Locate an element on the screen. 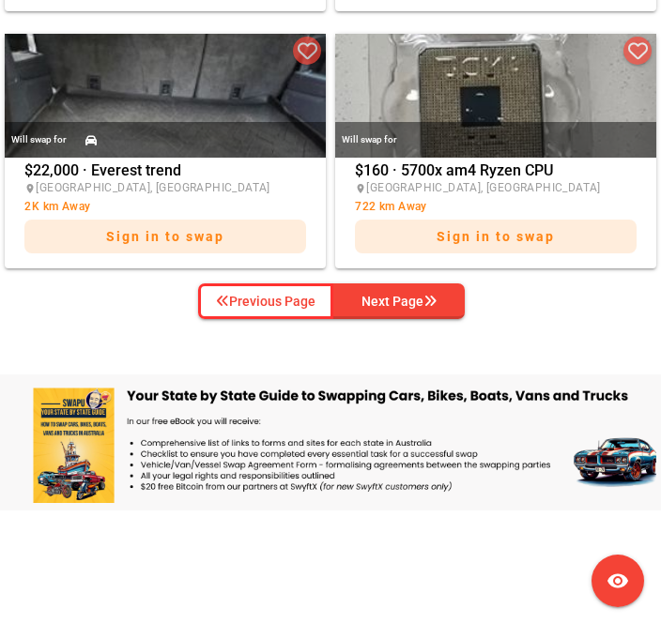  button: Next Page is located at coordinates (399, 301).